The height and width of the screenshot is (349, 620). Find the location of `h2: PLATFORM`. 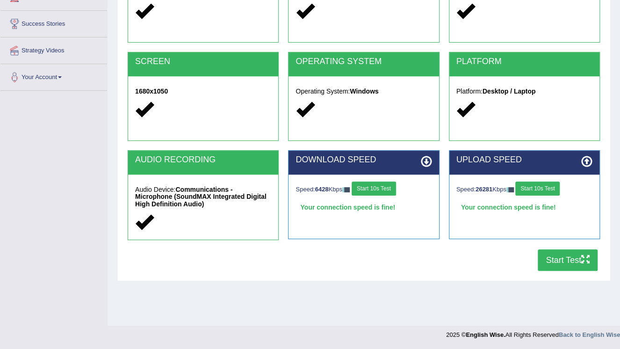

h2: PLATFORM is located at coordinates (524, 62).